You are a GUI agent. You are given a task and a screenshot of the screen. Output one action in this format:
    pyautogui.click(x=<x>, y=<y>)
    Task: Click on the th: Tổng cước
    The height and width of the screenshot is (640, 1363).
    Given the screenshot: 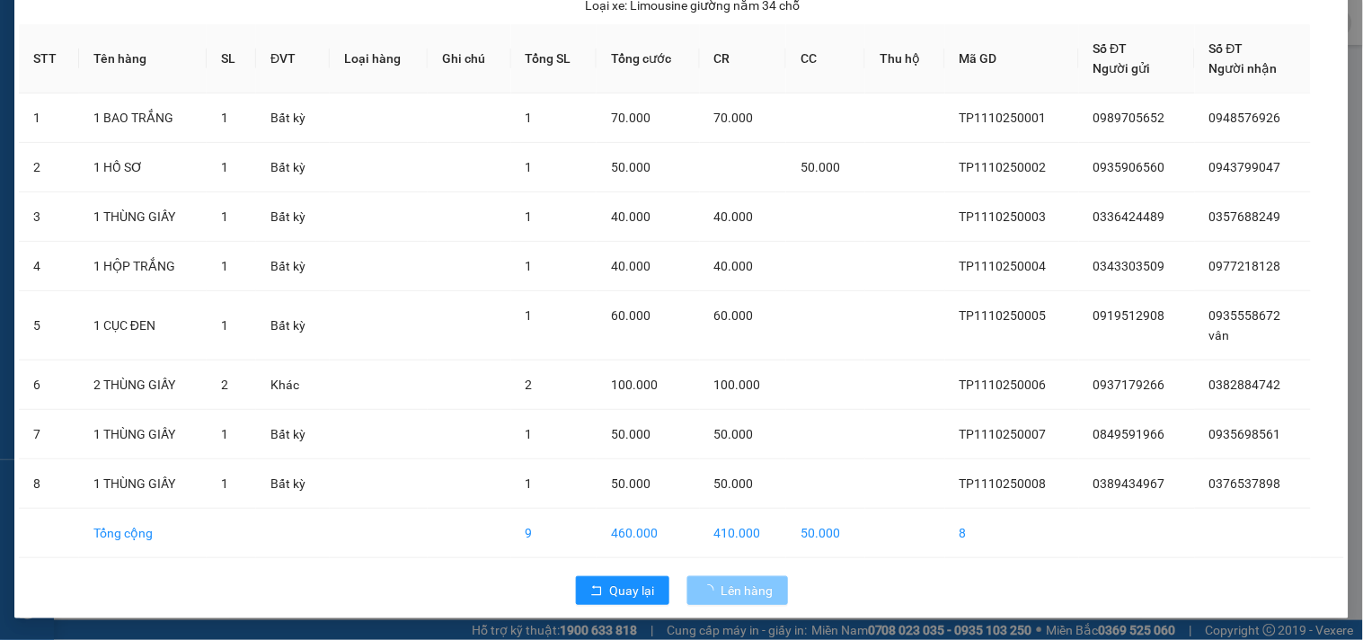 What is the action you would take?
    pyautogui.click(x=648, y=58)
    